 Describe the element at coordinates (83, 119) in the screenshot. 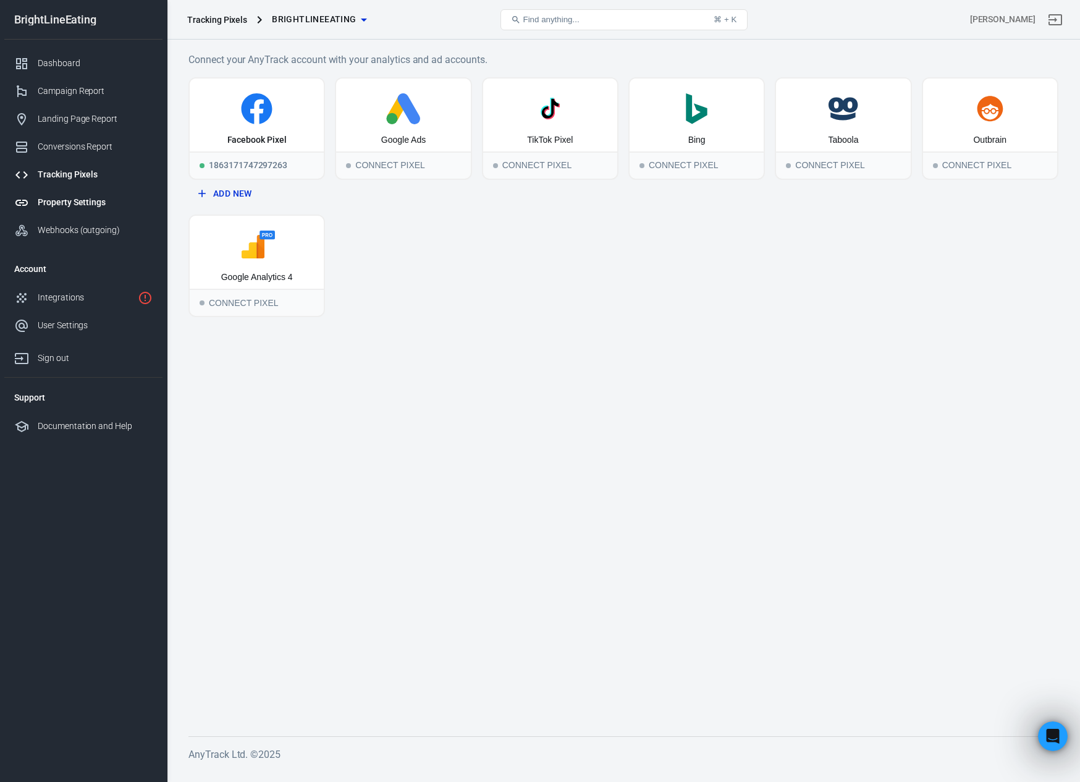

I see `a: Landing Page Report` at that location.